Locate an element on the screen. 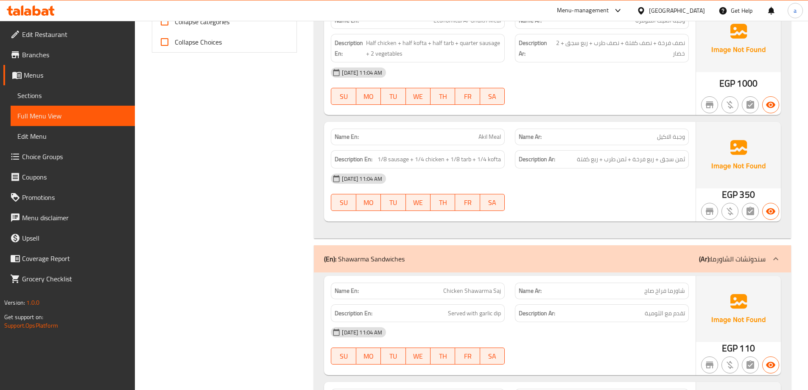 The height and width of the screenshot is (390, 808). span: ثمن سجق + ربع فرخة + ثمن طرب + ربع كفتة is located at coordinates (631, 159).